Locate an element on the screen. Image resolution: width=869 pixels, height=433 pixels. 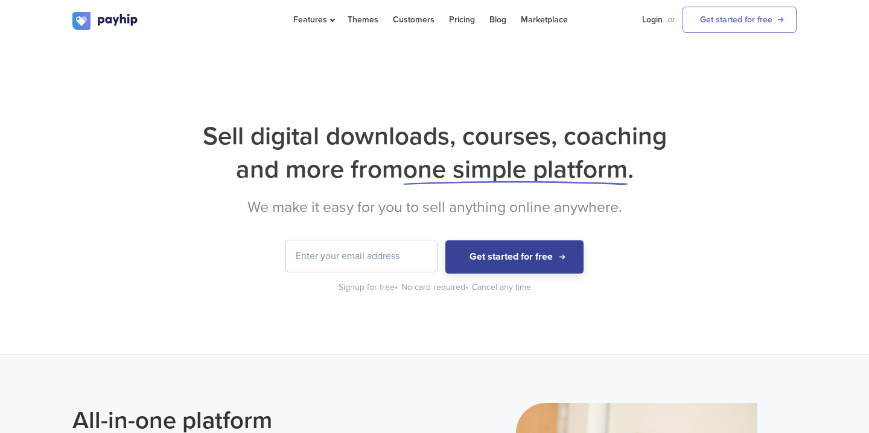
h1: Sell digital downloads, courses, coaching and more from is located at coordinates (435, 153).